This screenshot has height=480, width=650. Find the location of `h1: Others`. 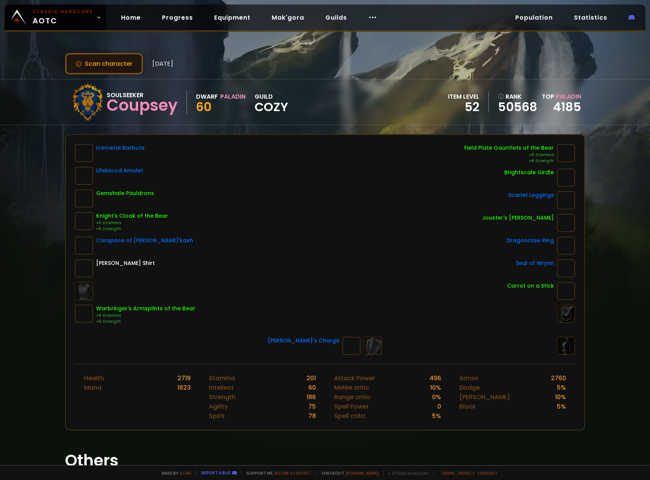

h1: Others is located at coordinates (325, 461).